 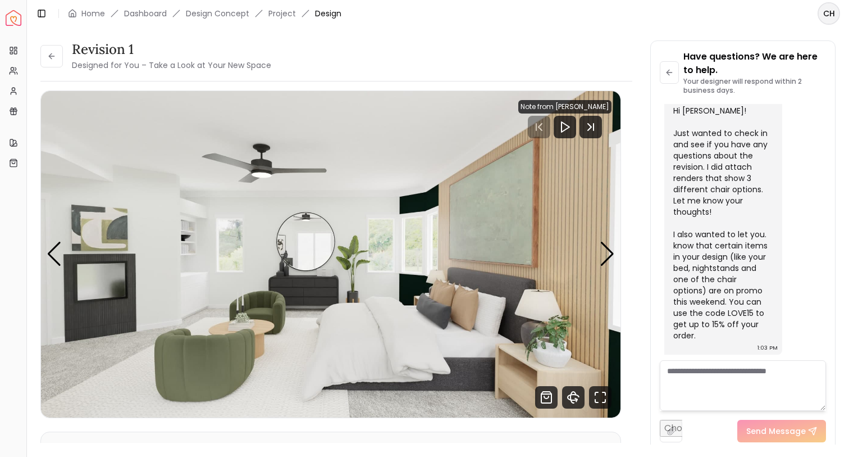 What do you see at coordinates (829, 13) in the screenshot?
I see `span: CH` at bounding box center [829, 13].